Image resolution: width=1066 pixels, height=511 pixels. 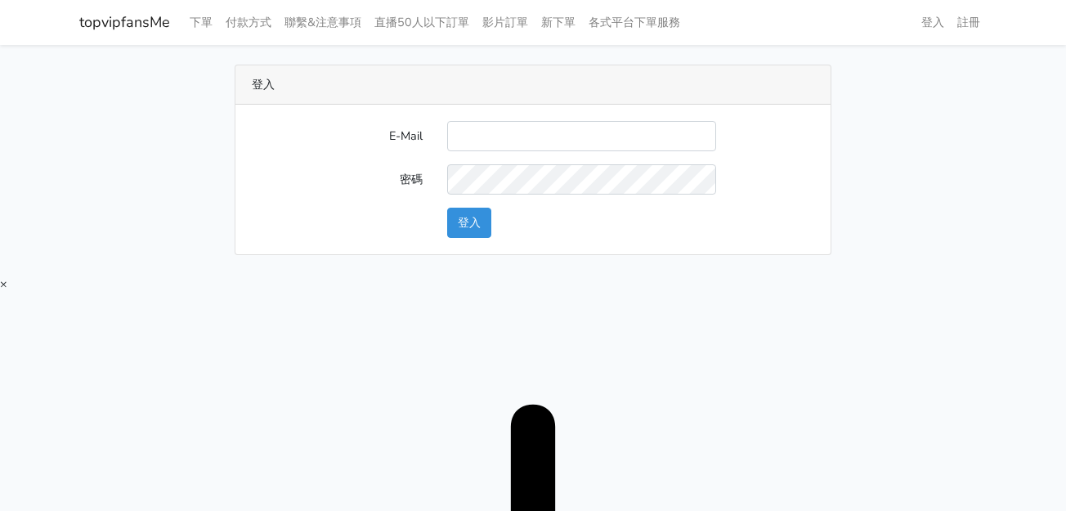 What do you see at coordinates (969, 22) in the screenshot?
I see `a: 註冊` at bounding box center [969, 22].